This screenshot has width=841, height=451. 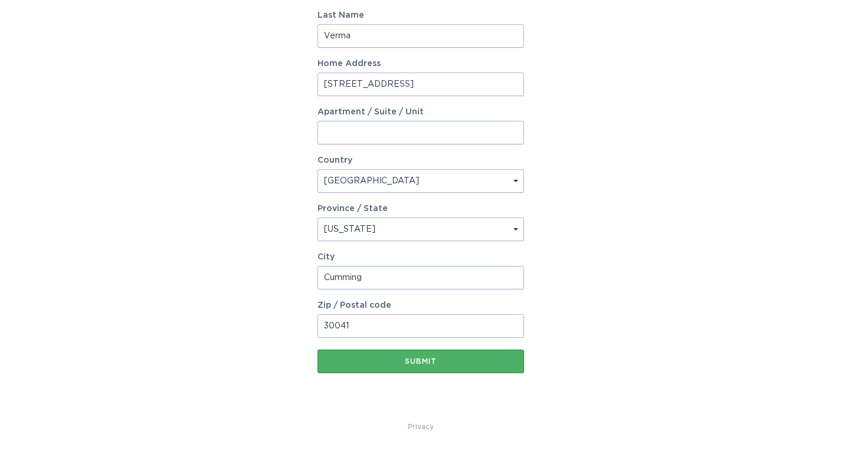 I want to click on label: Country, so click(x=335, y=160).